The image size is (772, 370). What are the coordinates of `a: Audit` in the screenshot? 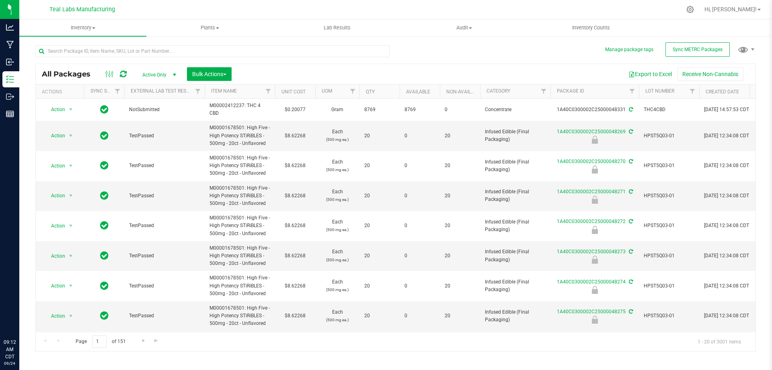 It's located at (464, 28).